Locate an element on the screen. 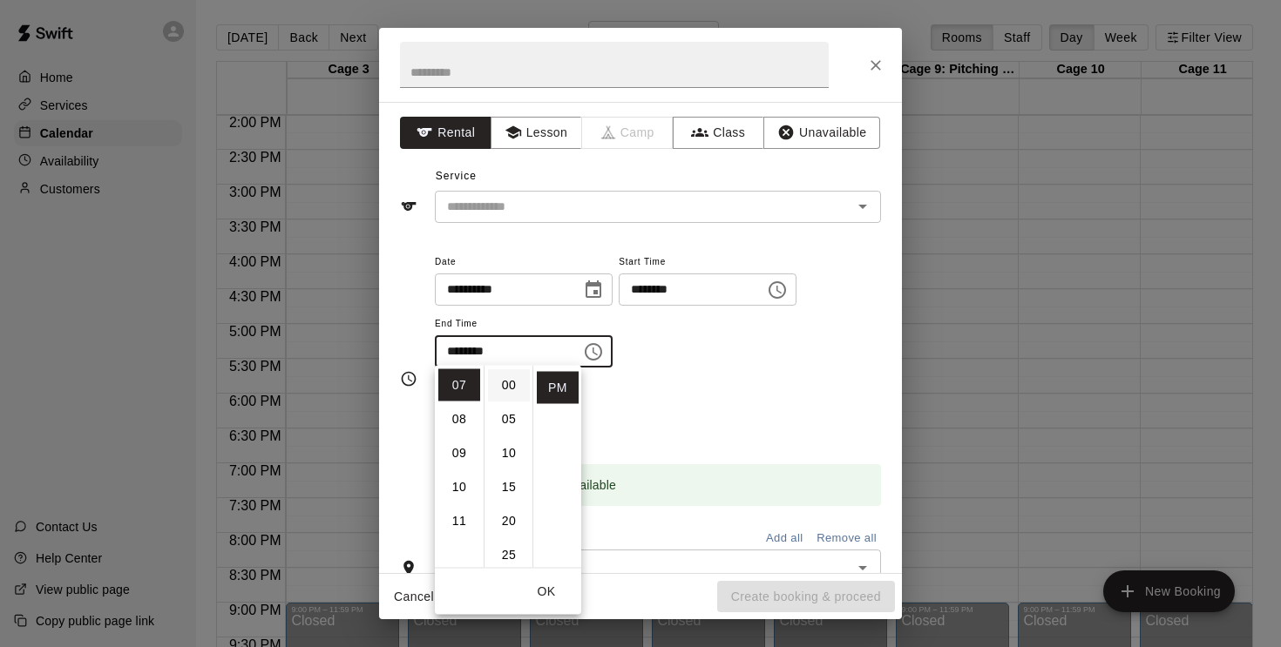 This screenshot has height=647, width=1281. ul: Select hours is located at coordinates (459, 467).